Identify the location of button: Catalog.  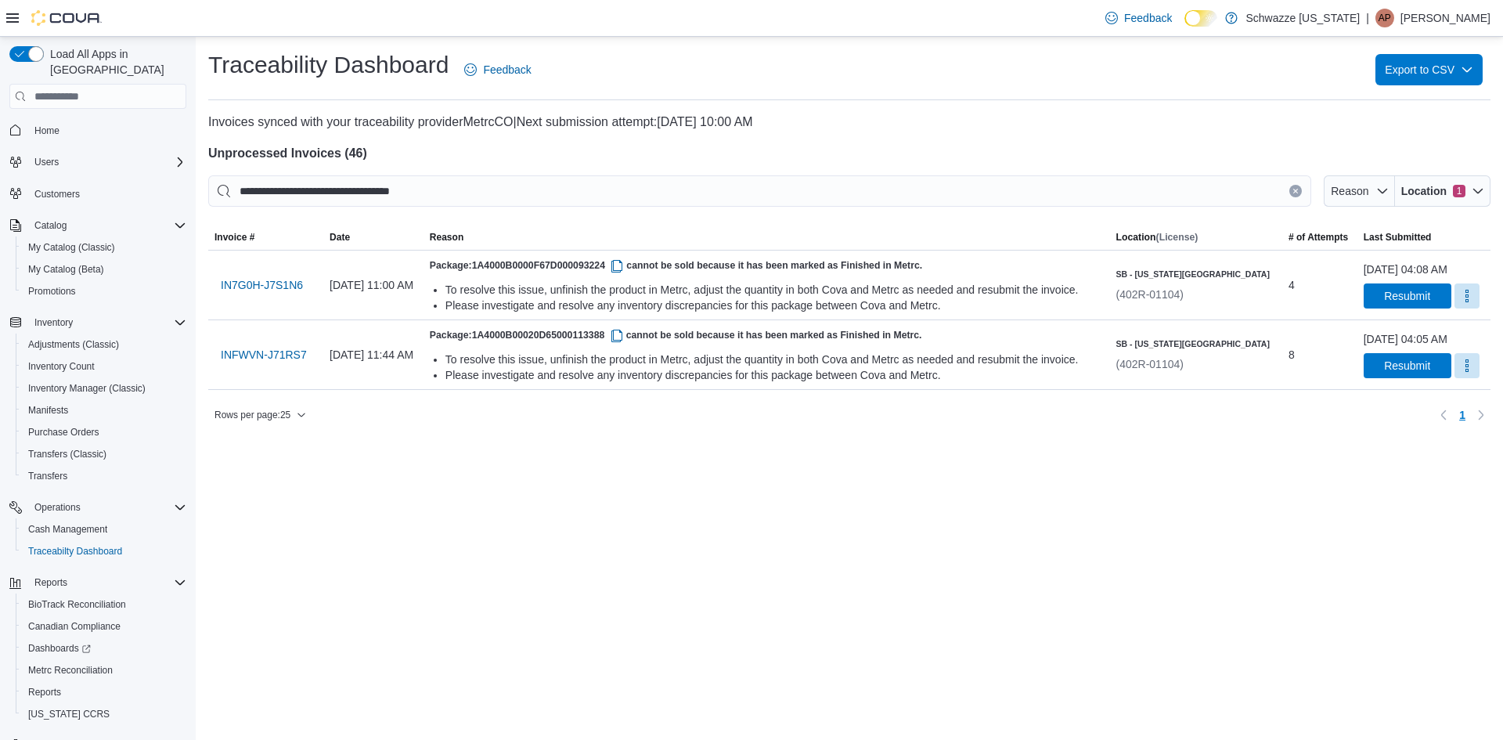
(98, 225).